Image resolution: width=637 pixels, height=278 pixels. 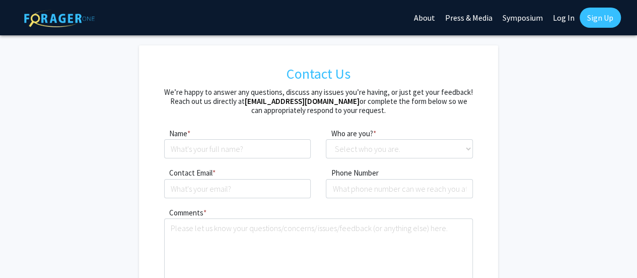 I want to click on h1: Contact Us, so click(x=318, y=74).